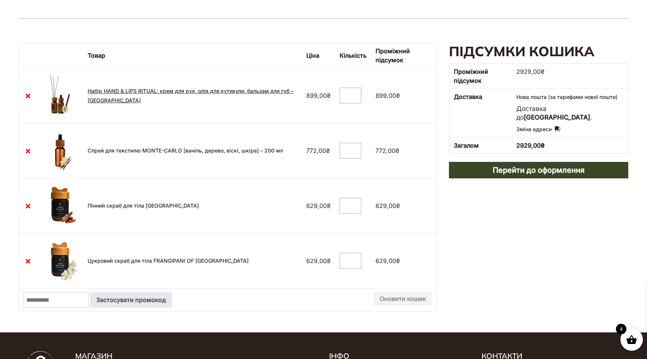 The image size is (647, 359). I want to click on th: Доставка, so click(481, 113).